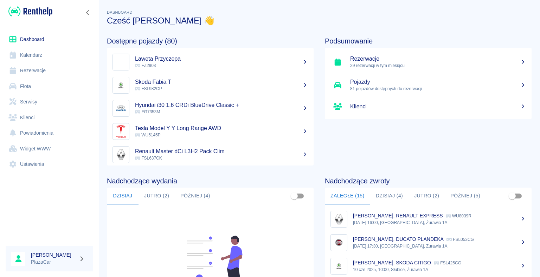  Describe the element at coordinates (49, 102) in the screenshot. I see `a: Serwisy` at that location.